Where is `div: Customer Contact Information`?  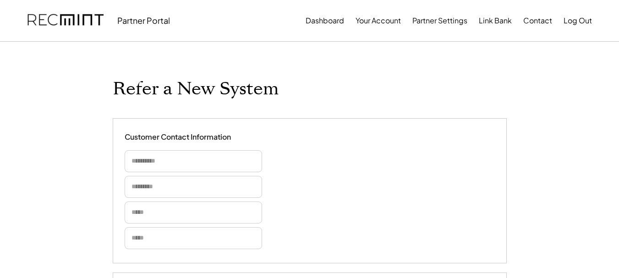 div: Customer Contact Information is located at coordinates (178, 137).